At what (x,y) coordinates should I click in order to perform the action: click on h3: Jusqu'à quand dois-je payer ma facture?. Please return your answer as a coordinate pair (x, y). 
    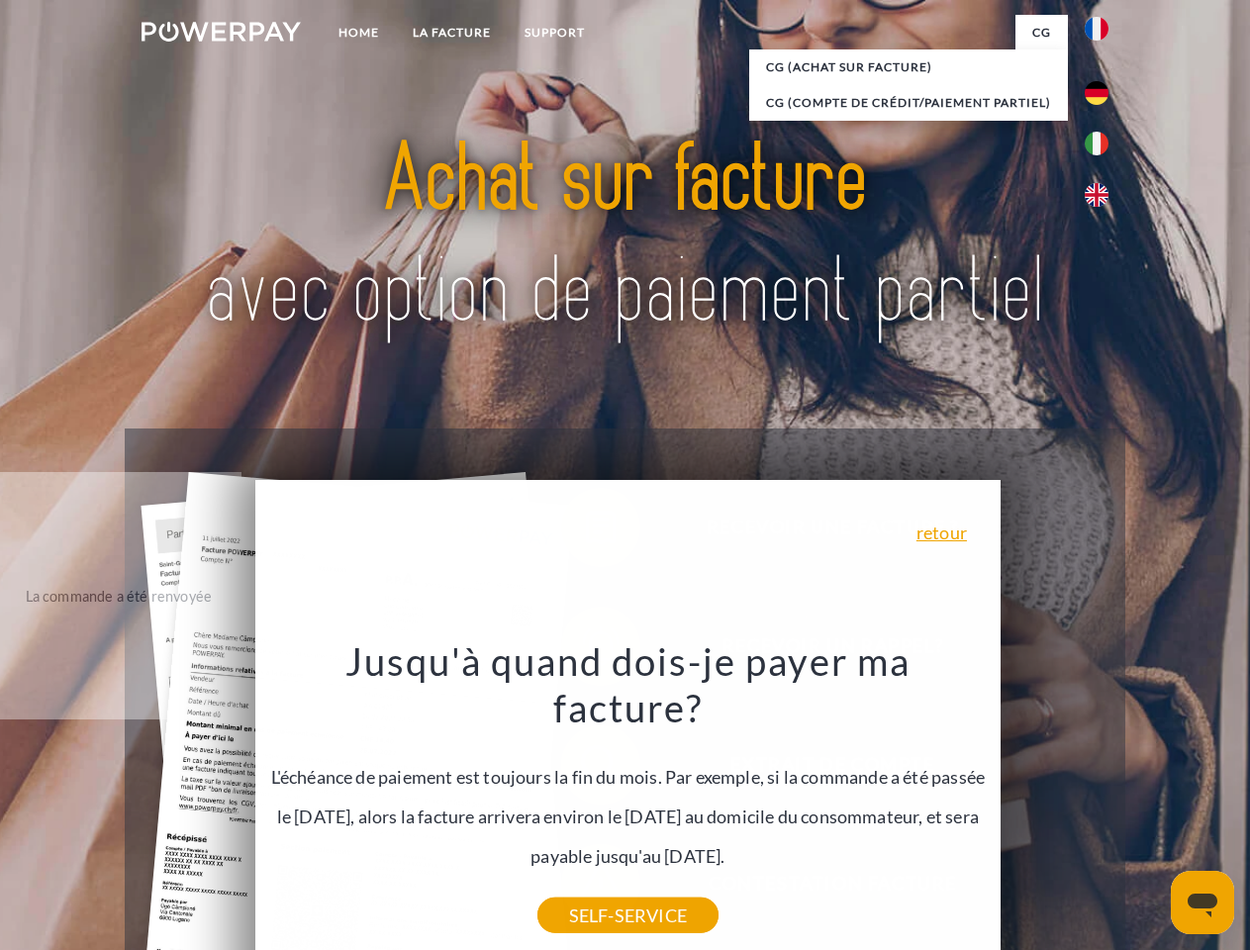
    Looking at the image, I should click on (627, 685).